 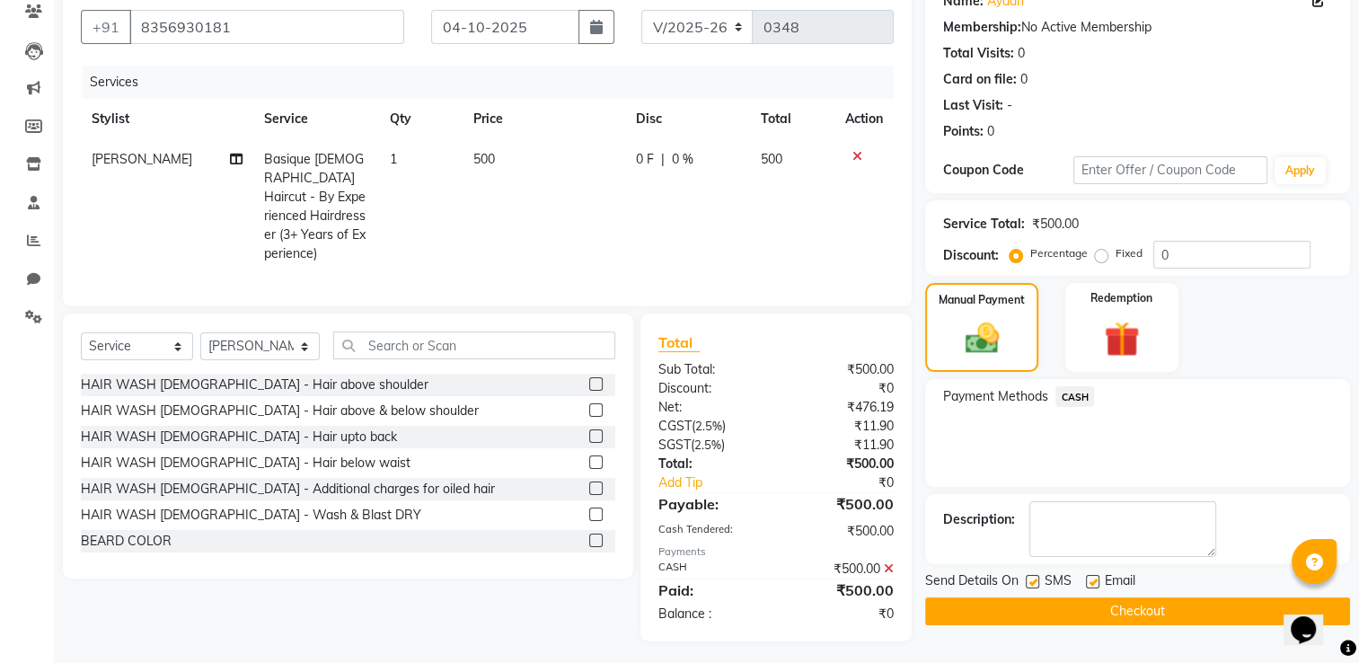 What do you see at coordinates (1008, 170) in the screenshot?
I see `div: Coupon Code` at bounding box center [1008, 170].